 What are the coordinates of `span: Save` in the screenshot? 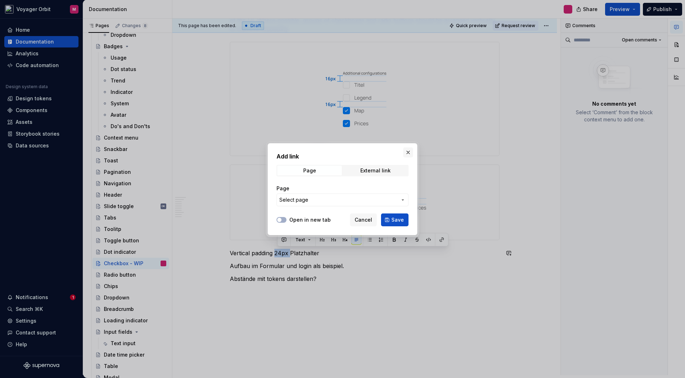 It's located at (397, 220).